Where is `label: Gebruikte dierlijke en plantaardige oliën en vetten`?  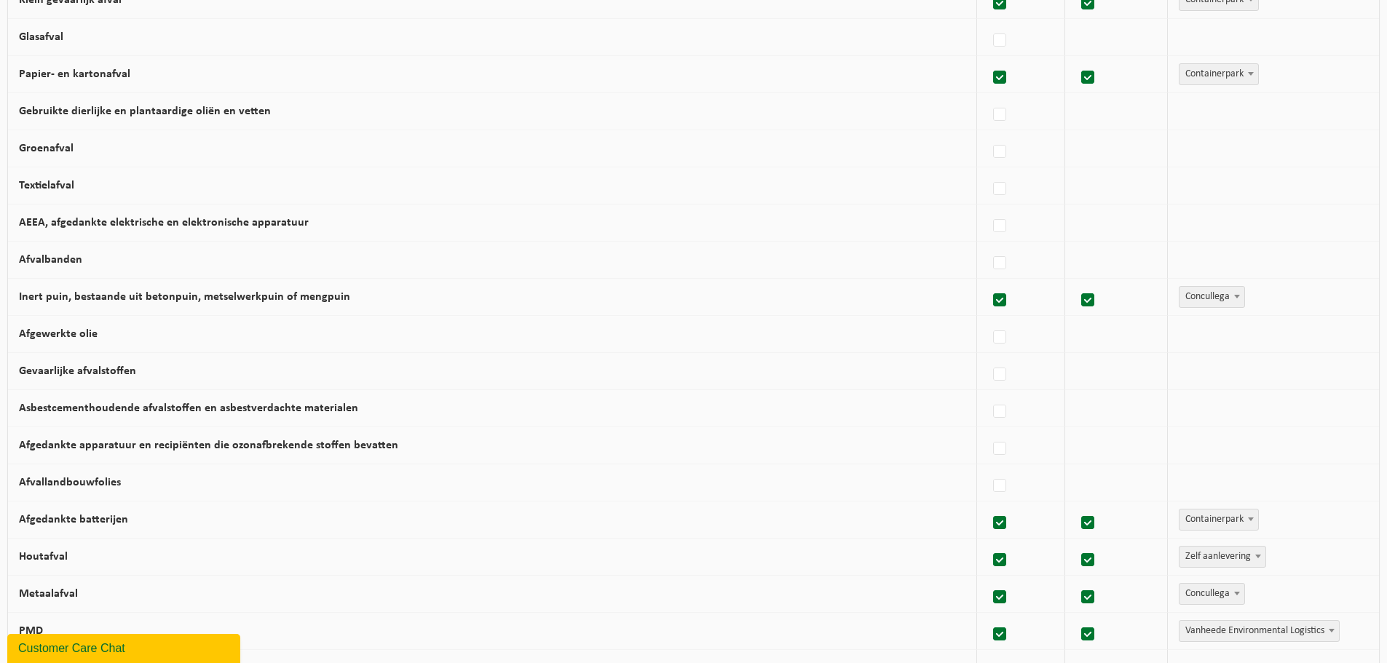 label: Gebruikte dierlijke en plantaardige oliën en vetten is located at coordinates (145, 111).